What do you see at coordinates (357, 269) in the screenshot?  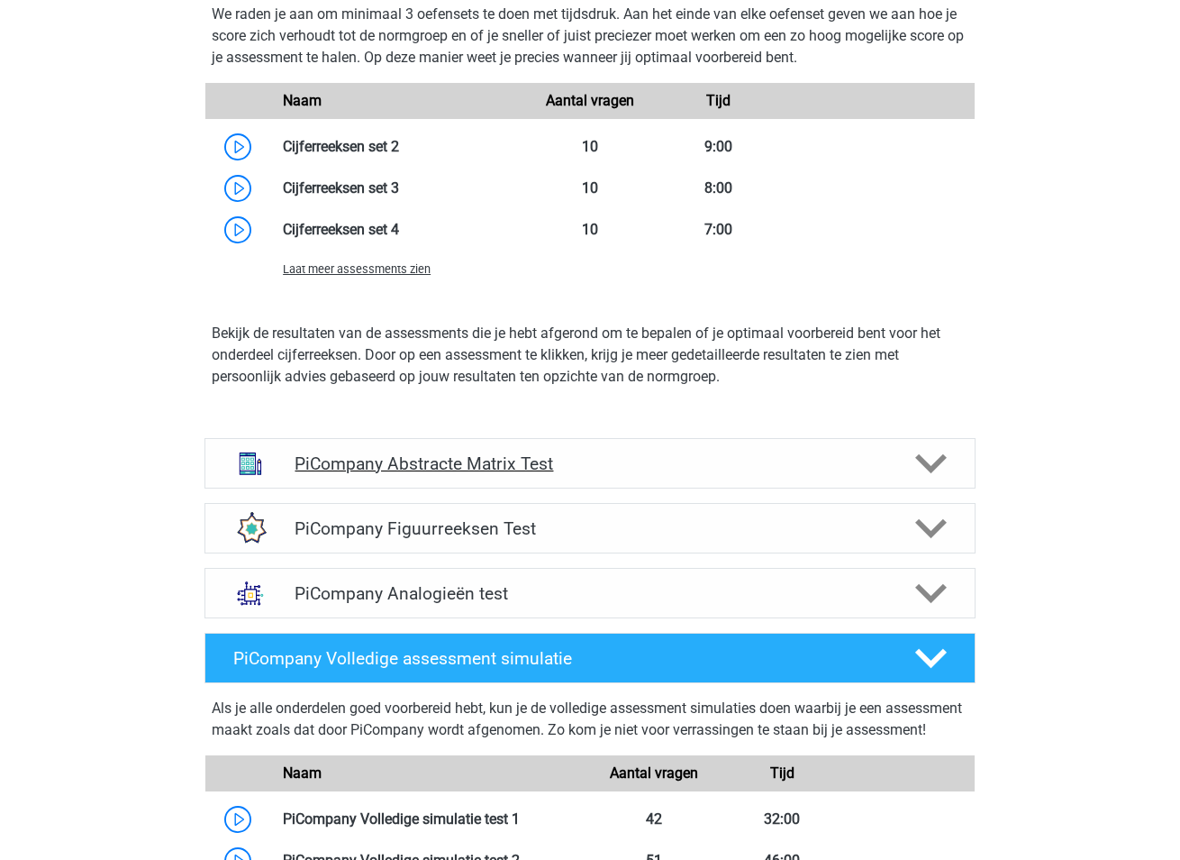 I see `span: Laat meer assessments zien` at bounding box center [357, 269].